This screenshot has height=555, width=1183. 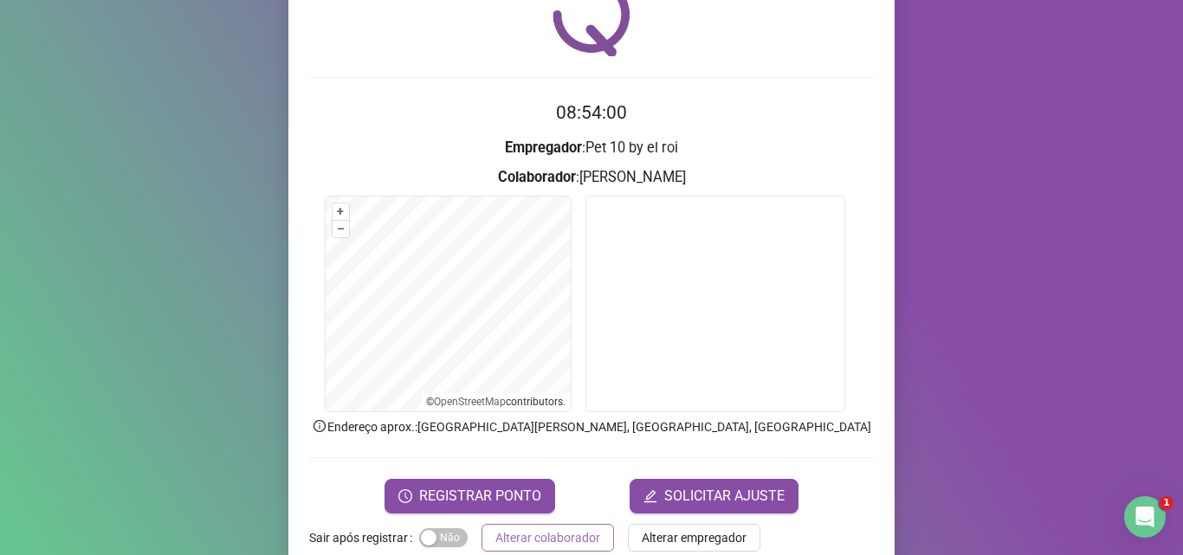 I want to click on strong: Empregador, so click(x=543, y=147).